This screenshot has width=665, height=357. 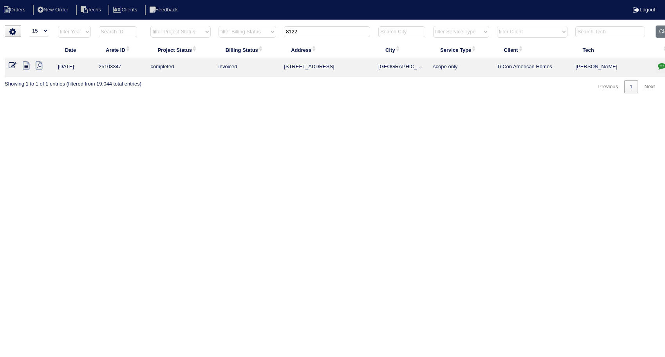 What do you see at coordinates (608, 87) in the screenshot?
I see `a: Previous` at bounding box center [608, 87].